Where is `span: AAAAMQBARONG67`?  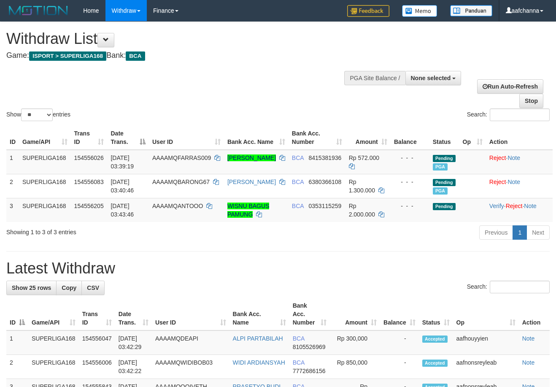 span: AAAAMQBARONG67 is located at coordinates (181, 182).